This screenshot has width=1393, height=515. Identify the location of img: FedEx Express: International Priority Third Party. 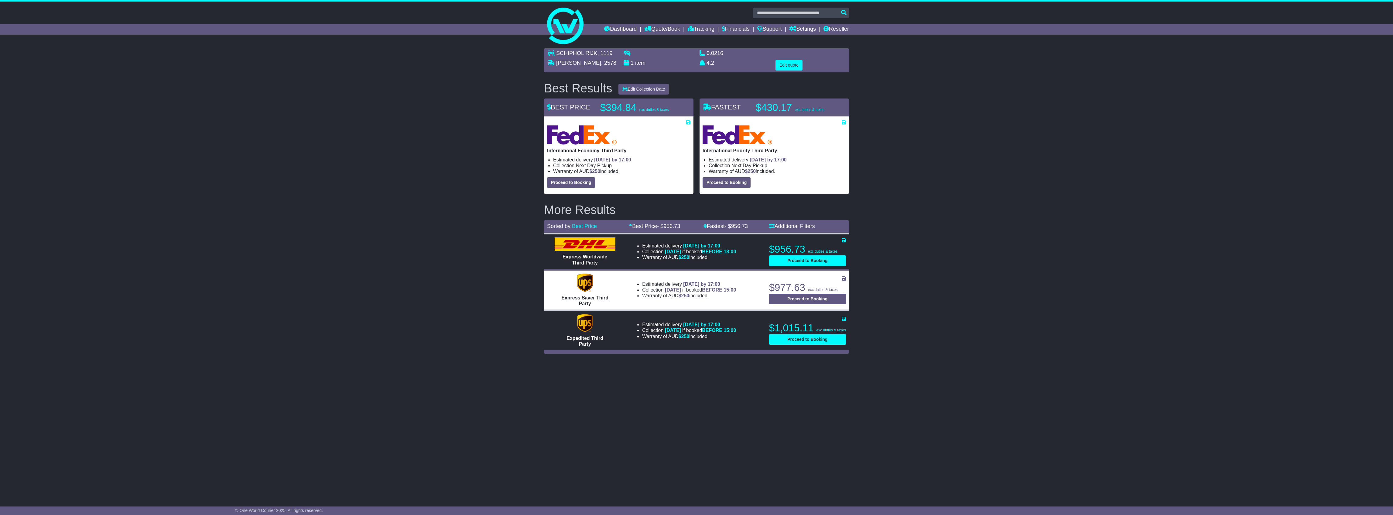
(737, 135).